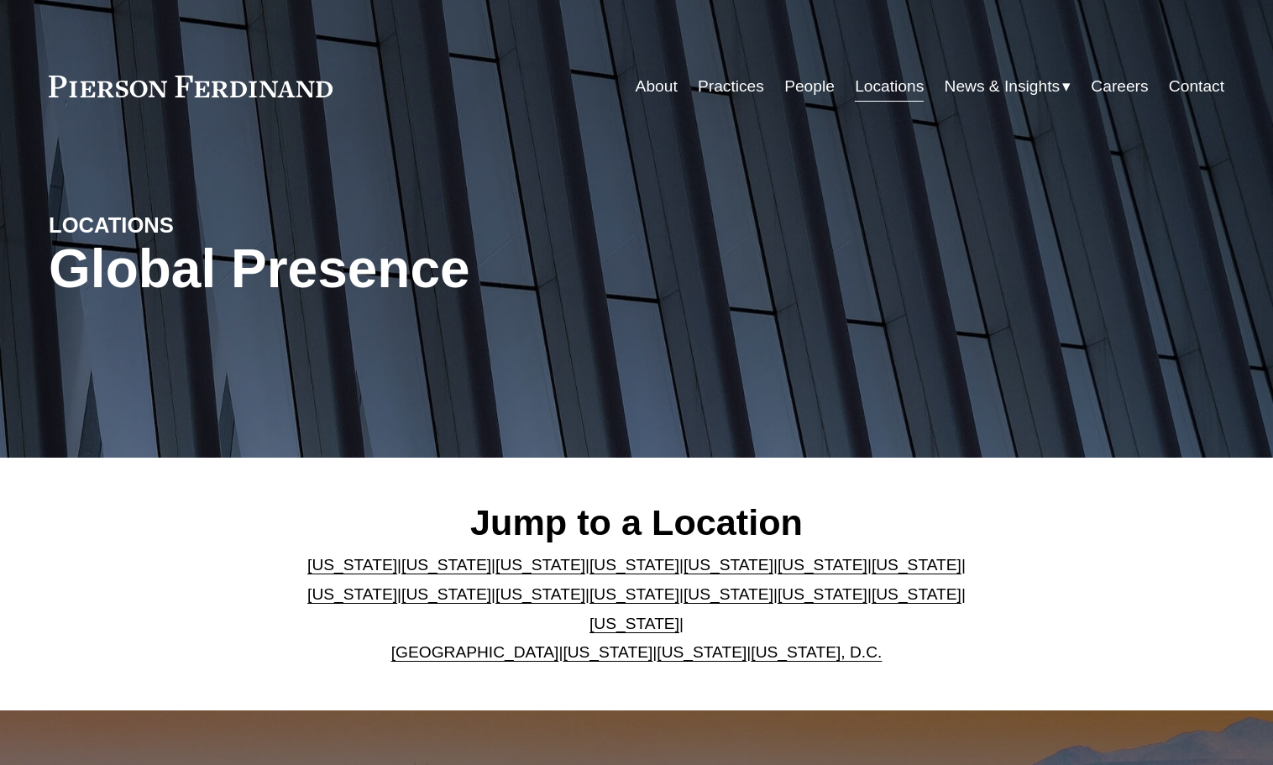 The height and width of the screenshot is (765, 1273). What do you see at coordinates (637, 522) in the screenshot?
I see `h2: Jump to a Location` at bounding box center [637, 522].